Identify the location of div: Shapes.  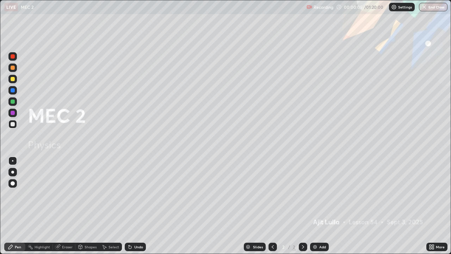
(91, 247).